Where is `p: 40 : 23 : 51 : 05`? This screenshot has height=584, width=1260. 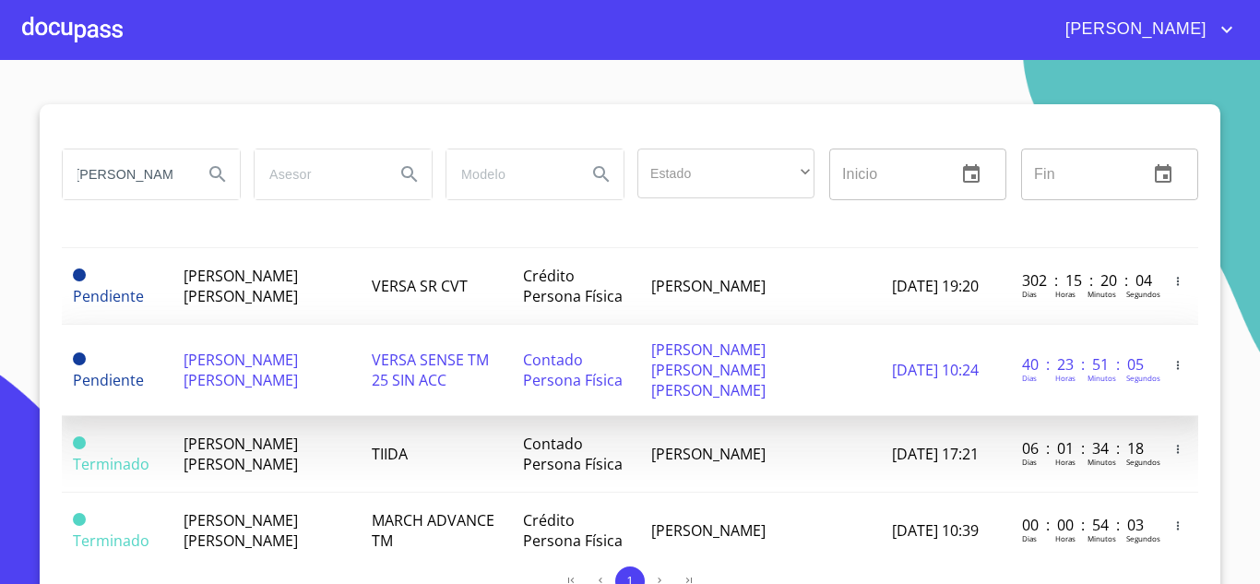 p: 40 : 23 : 51 : 05 is located at coordinates (1084, 364).